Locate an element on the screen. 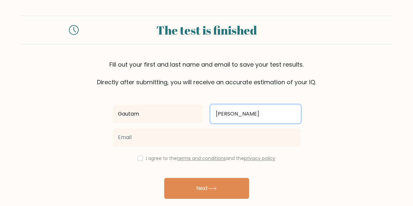 This screenshot has width=413, height=206. button: Next is located at coordinates (207, 188).